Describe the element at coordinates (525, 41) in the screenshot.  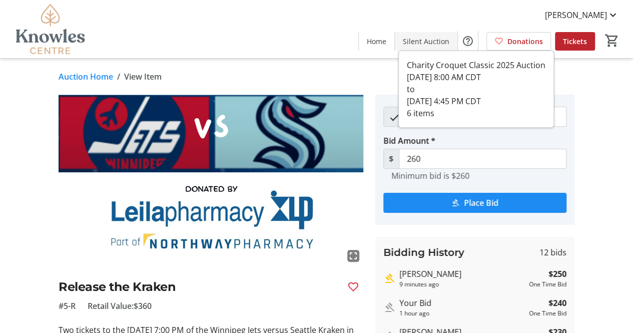
I see `span: Donations` at that location.